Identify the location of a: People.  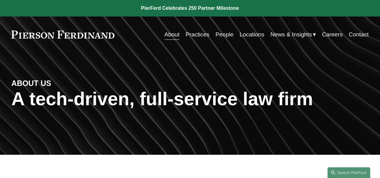
(224, 34).